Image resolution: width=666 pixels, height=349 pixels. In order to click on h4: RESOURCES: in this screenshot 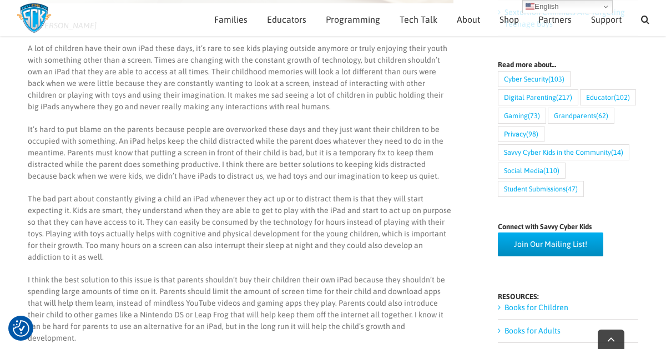, I will do `click(568, 296)`.